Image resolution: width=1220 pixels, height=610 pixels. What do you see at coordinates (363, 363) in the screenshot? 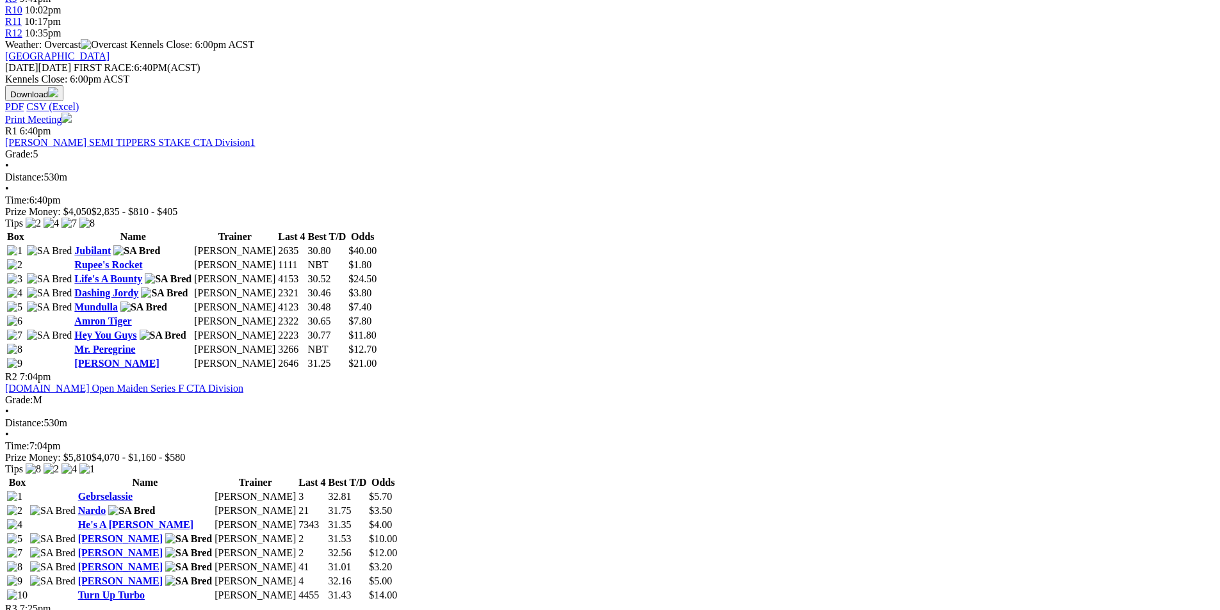
I see `span: $21.00` at bounding box center [363, 363].